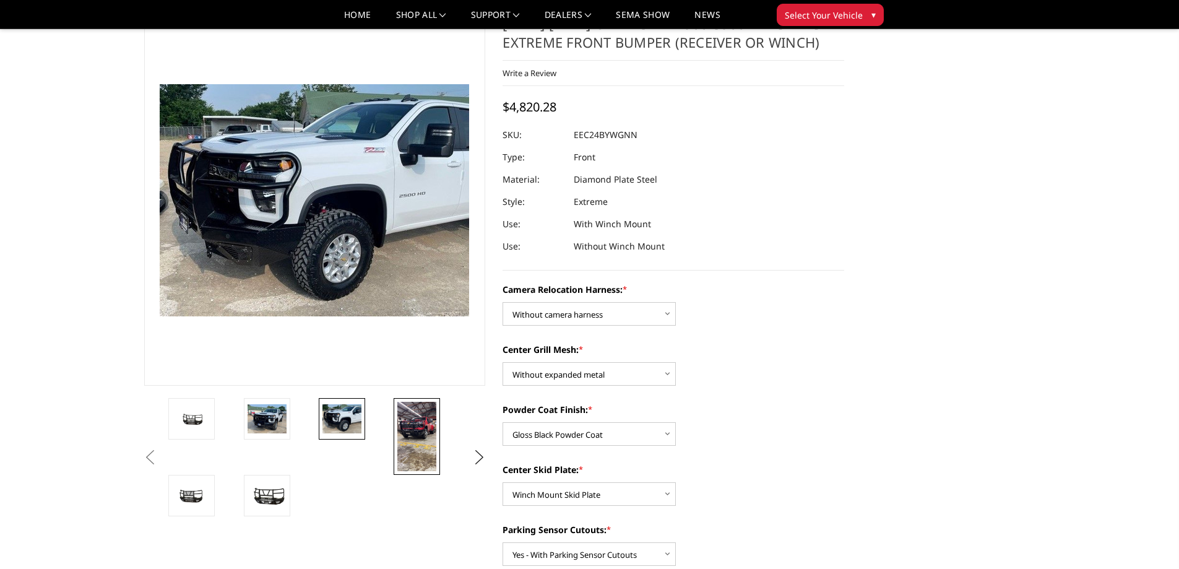  What do you see at coordinates (479, 457) in the screenshot?
I see `button: Next` at bounding box center [479, 457].